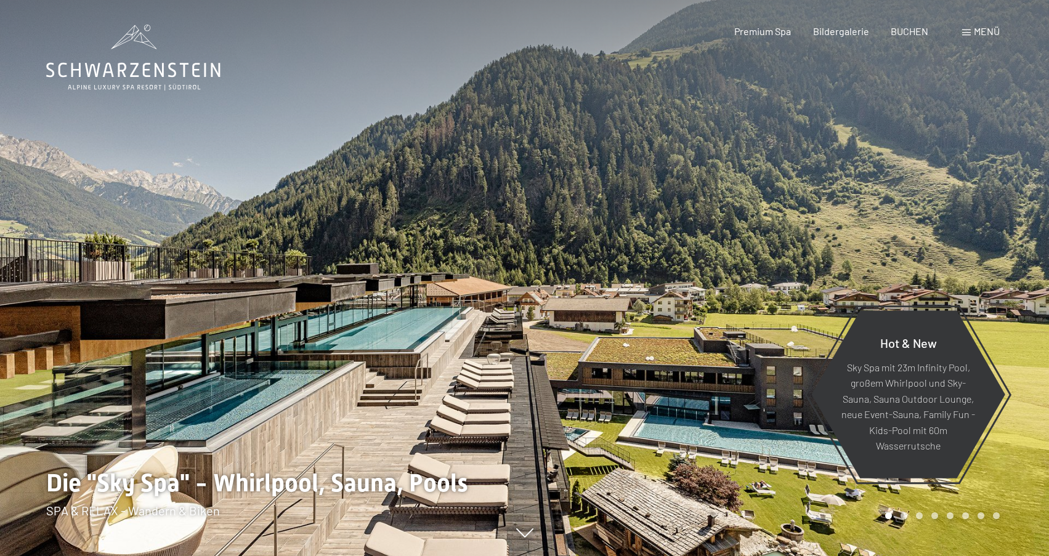 Image resolution: width=1049 pixels, height=556 pixels. Describe the element at coordinates (908, 394) in the screenshot. I see `a: Hot & New Sky Spa mit 23m Infinity Pool, großem Whirlpool und Sky-Sauna, Sauna Outdoor Lounge, ne...` at that location.